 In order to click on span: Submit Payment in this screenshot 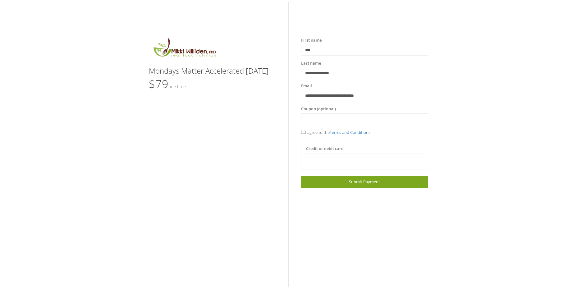, I will do `click(365, 182)`.